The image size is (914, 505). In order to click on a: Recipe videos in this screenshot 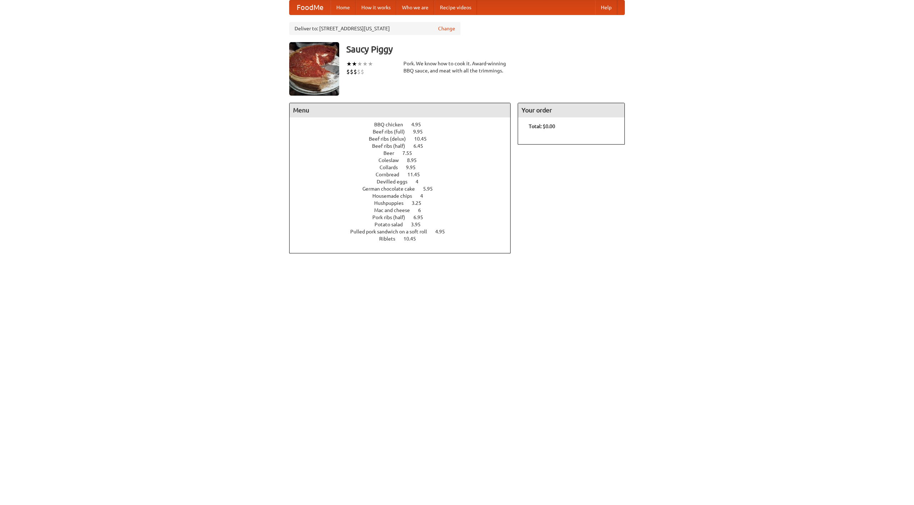, I will do `click(456, 8)`.